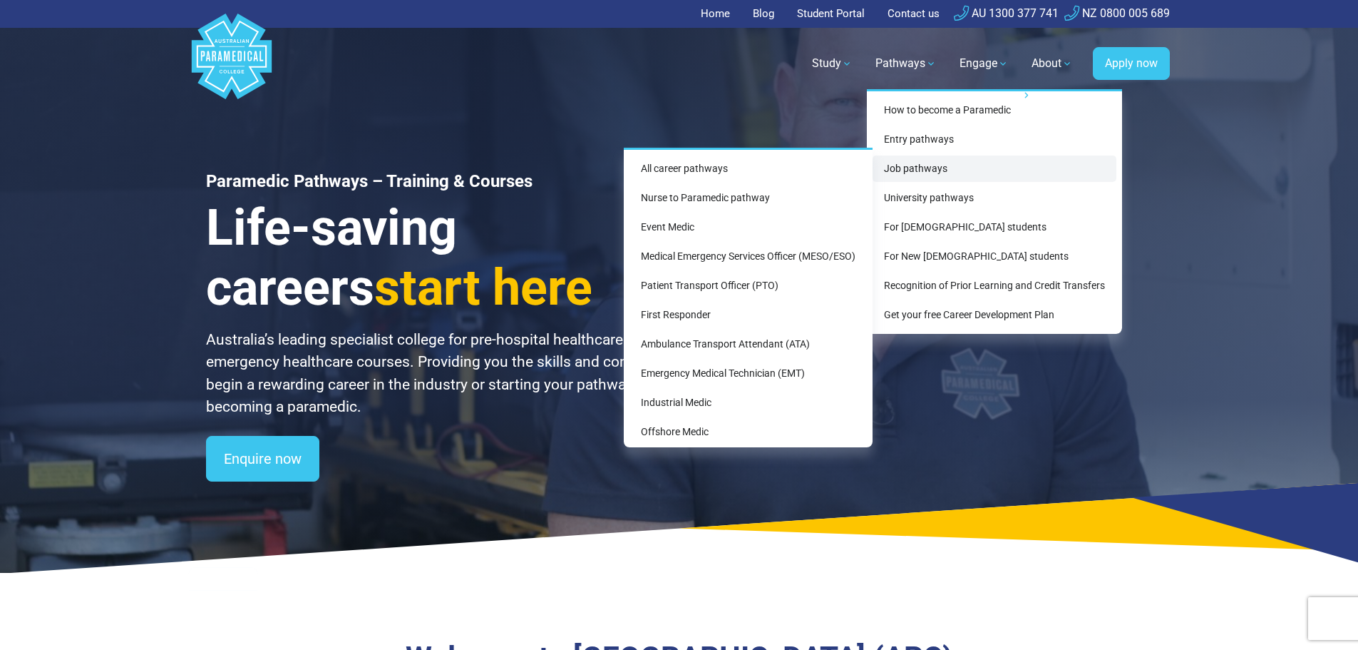  Describe the element at coordinates (832, 63) in the screenshot. I see `a: Study` at that location.